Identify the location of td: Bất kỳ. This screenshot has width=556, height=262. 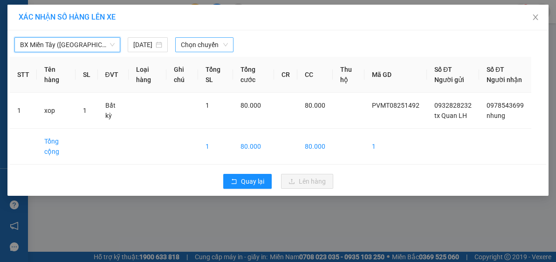
(113, 110).